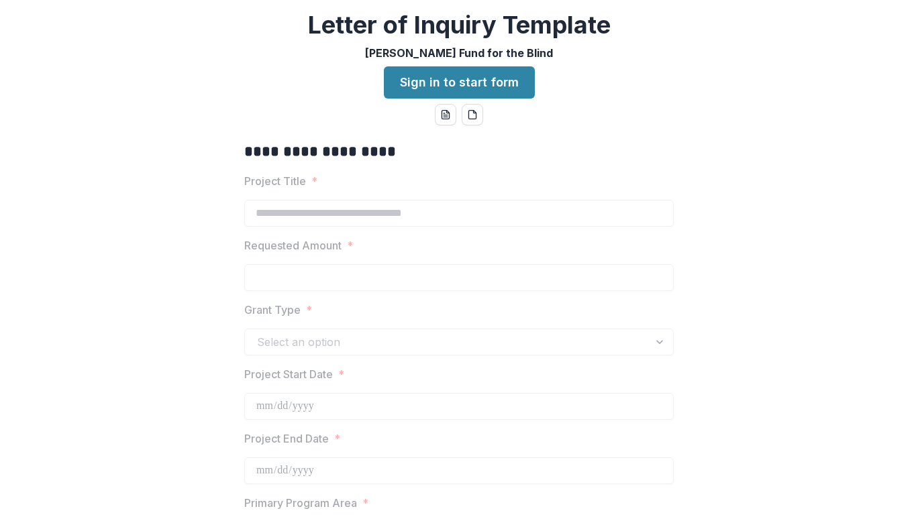  Describe the element at coordinates (301, 503) in the screenshot. I see `p: Primary Program Area` at that location.